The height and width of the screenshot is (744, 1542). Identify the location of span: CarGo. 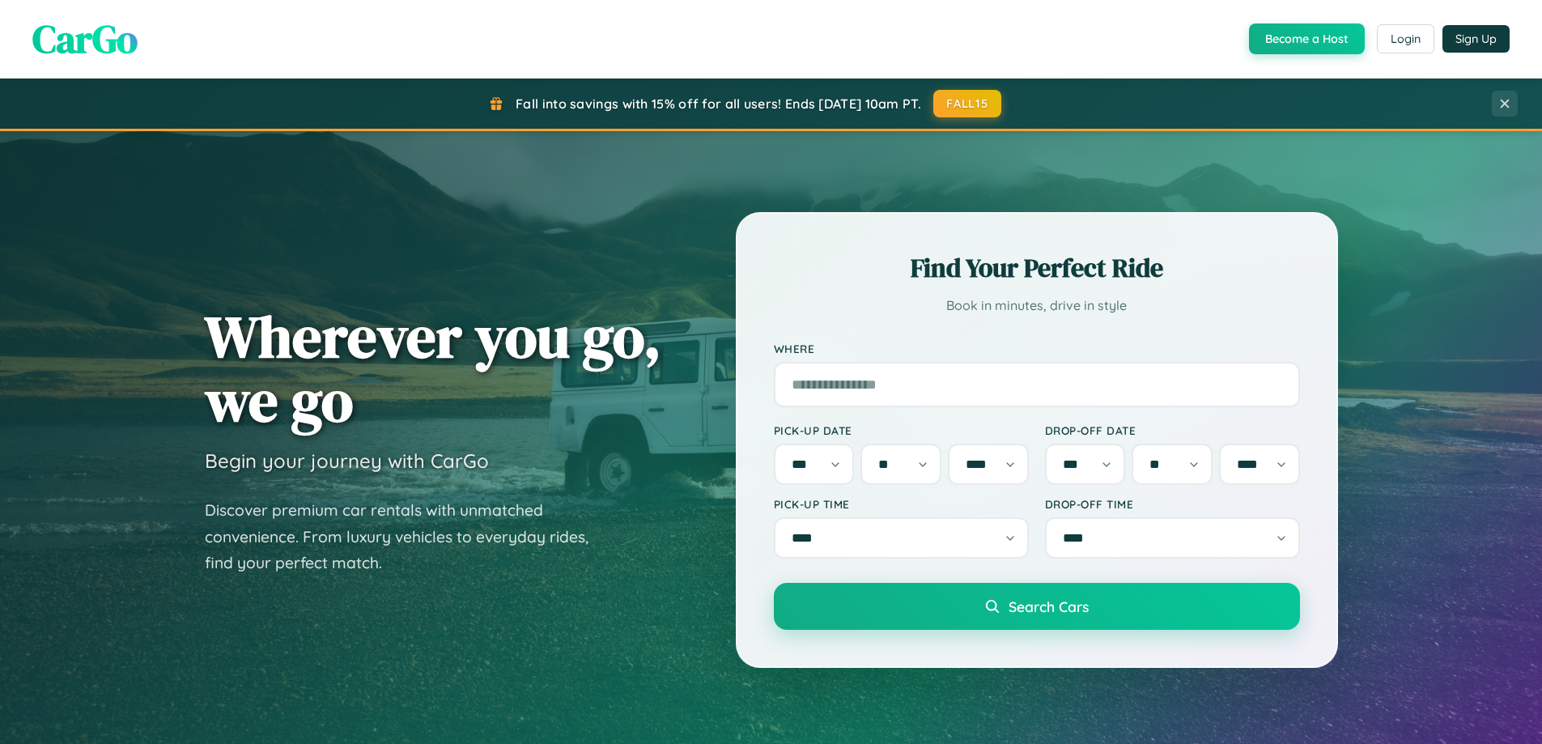
(85, 39).